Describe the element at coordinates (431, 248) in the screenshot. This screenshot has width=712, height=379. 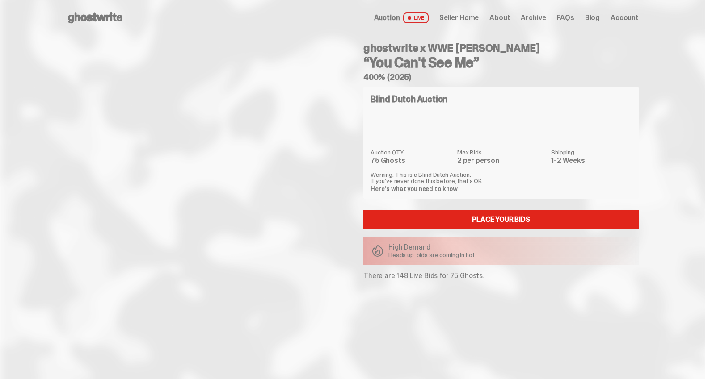
I see `p: High Demand` at that location.